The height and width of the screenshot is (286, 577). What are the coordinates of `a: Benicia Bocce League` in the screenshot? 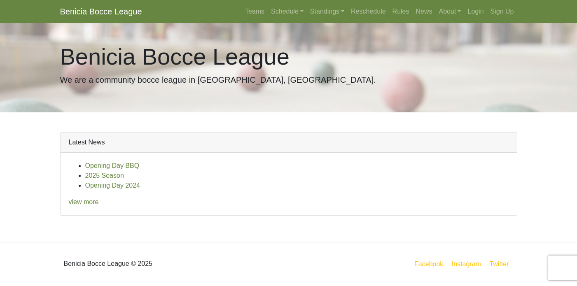 It's located at (101, 12).